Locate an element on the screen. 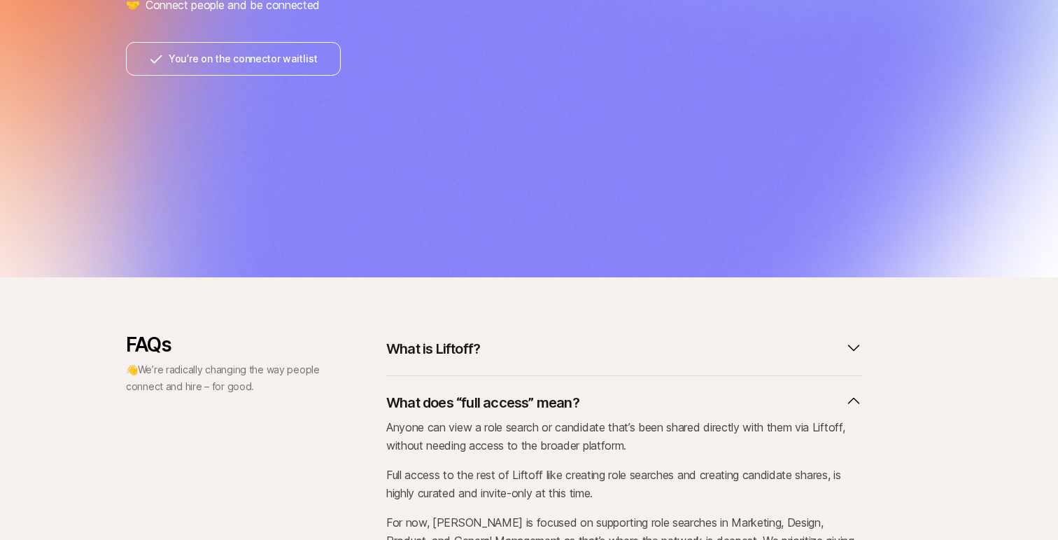 The width and height of the screenshot is (1058, 540). p: What is Liftoff? is located at coordinates (433, 349).